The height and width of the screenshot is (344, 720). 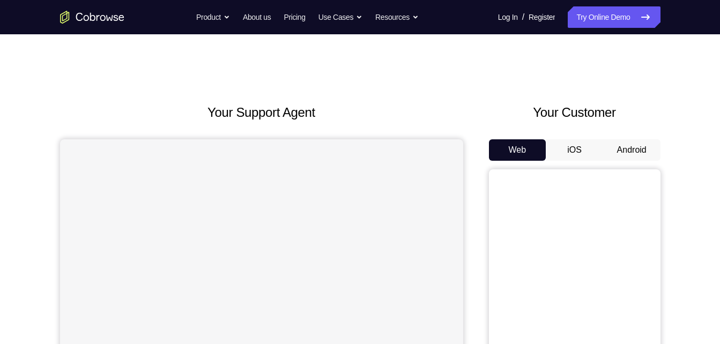 I want to click on a: Pricing, so click(x=294, y=17).